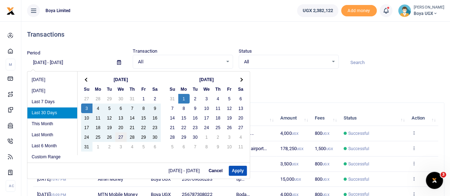  What do you see at coordinates (207, 127) in the screenshot?
I see `td: 24` at bounding box center [207, 127].